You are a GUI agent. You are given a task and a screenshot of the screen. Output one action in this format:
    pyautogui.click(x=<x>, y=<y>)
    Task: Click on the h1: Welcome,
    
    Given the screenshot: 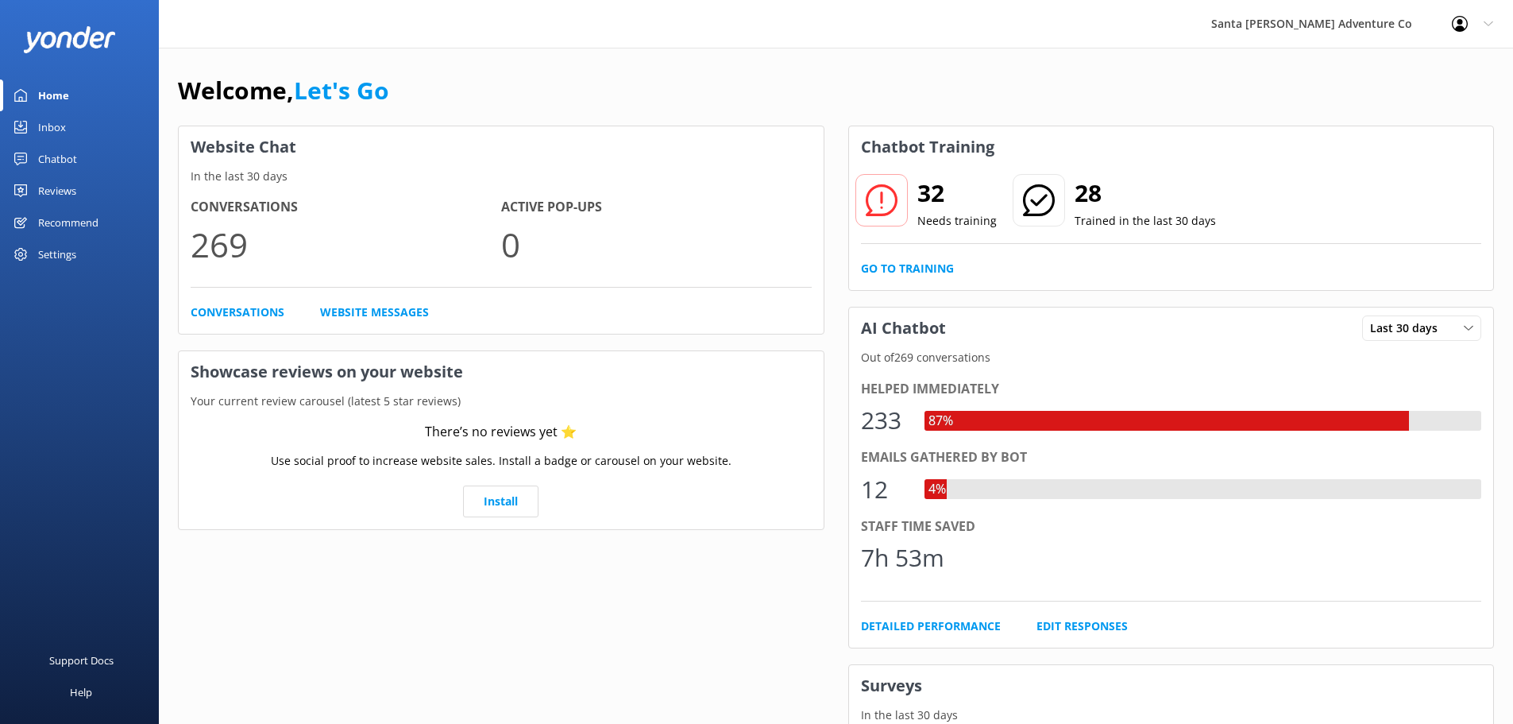 What is the action you would take?
    pyautogui.click(x=284, y=91)
    